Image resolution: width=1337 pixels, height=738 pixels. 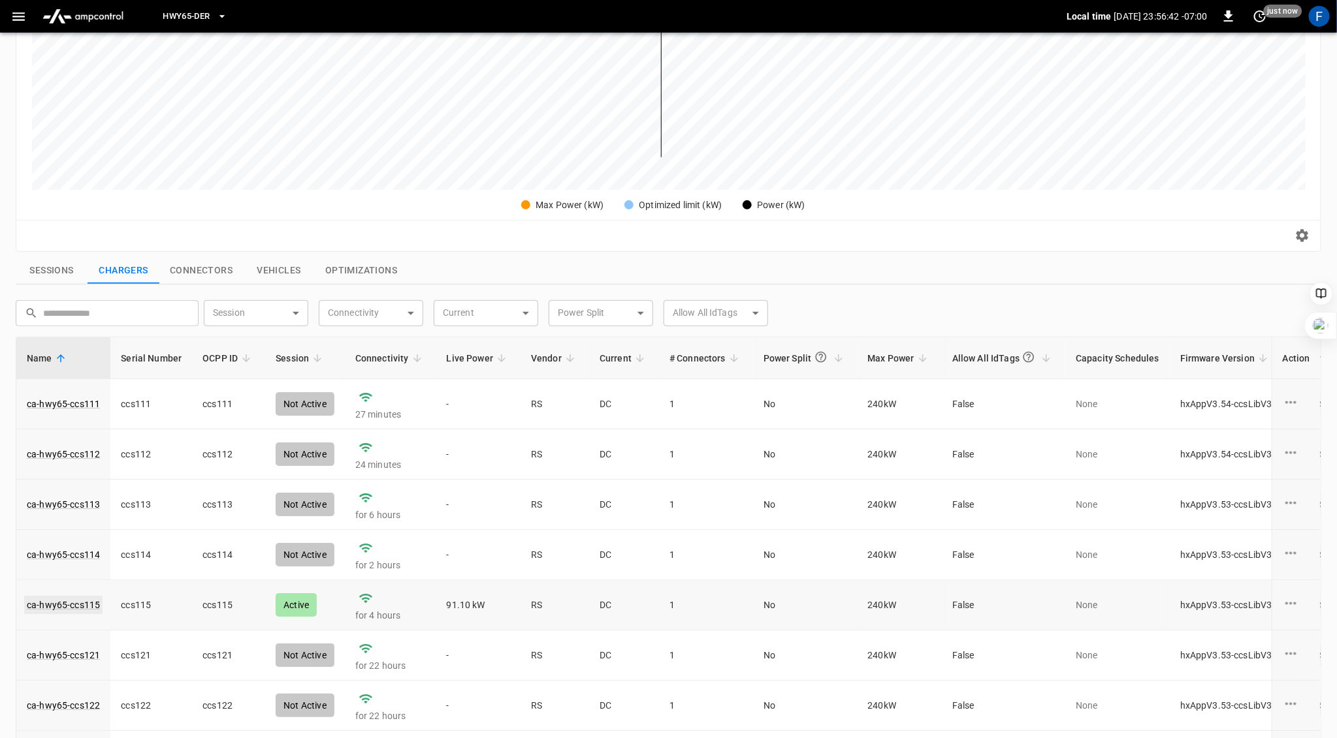 What do you see at coordinates (1003, 358) in the screenshot?
I see `span: Allow All IdTags` at bounding box center [1003, 358].